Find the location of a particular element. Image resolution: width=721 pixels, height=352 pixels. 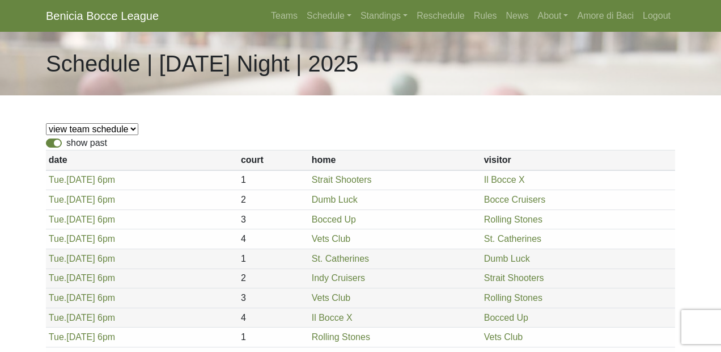

a: Reschedule is located at coordinates (441, 16).